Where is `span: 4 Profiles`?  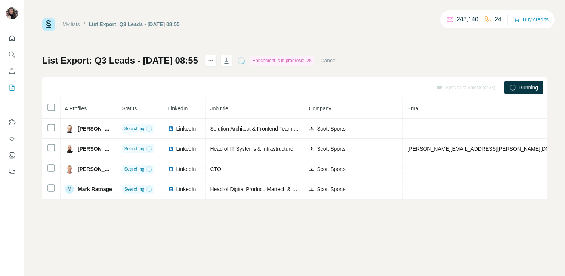
span: 4 Profiles is located at coordinates (76, 108).